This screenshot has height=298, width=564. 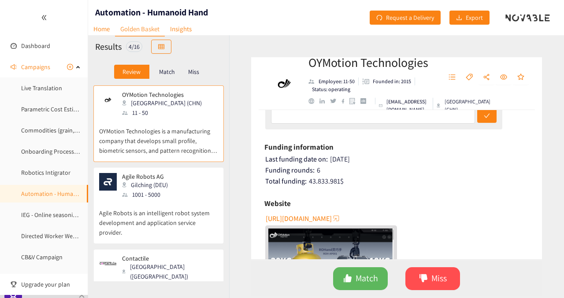 I want to click on span: Export, so click(x=474, y=18).